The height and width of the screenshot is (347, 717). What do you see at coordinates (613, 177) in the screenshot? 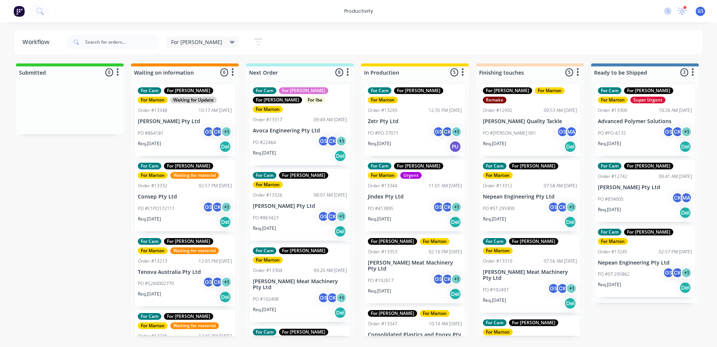
I see `div: Order #12742` at bounding box center [613, 177].